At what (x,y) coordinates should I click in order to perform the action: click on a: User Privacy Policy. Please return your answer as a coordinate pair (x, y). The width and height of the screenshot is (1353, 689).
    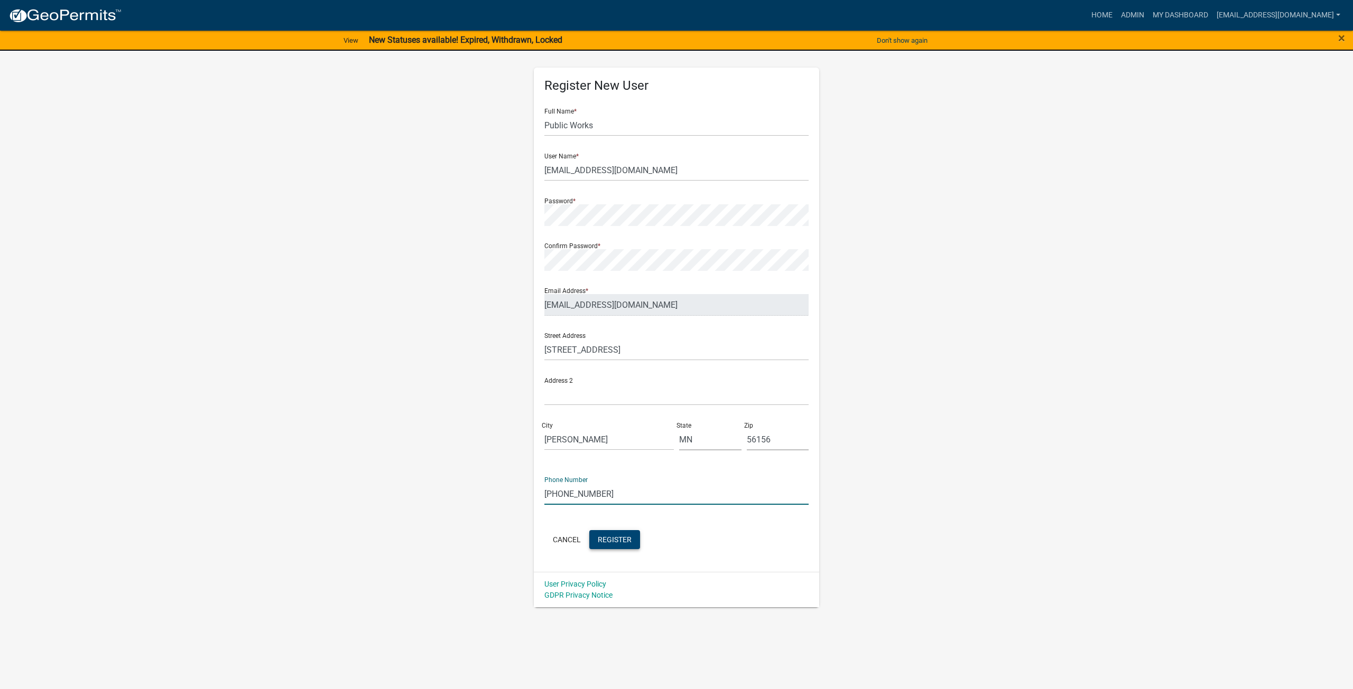
    Looking at the image, I should click on (575, 584).